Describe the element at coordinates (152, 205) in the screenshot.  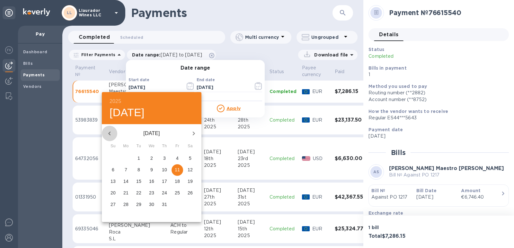
I see `button: 30` at that location.